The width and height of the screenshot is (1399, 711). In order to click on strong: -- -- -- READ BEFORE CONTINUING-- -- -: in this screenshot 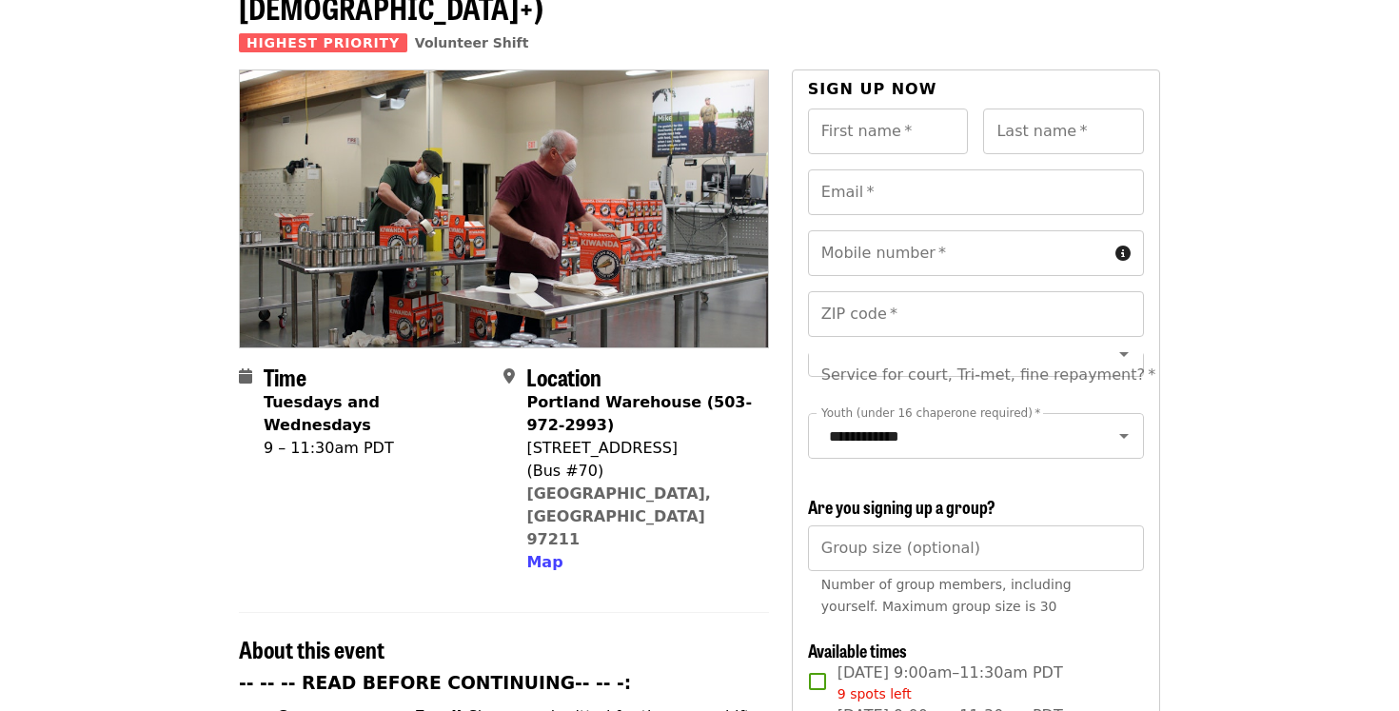, I will do `click(435, 682)`.